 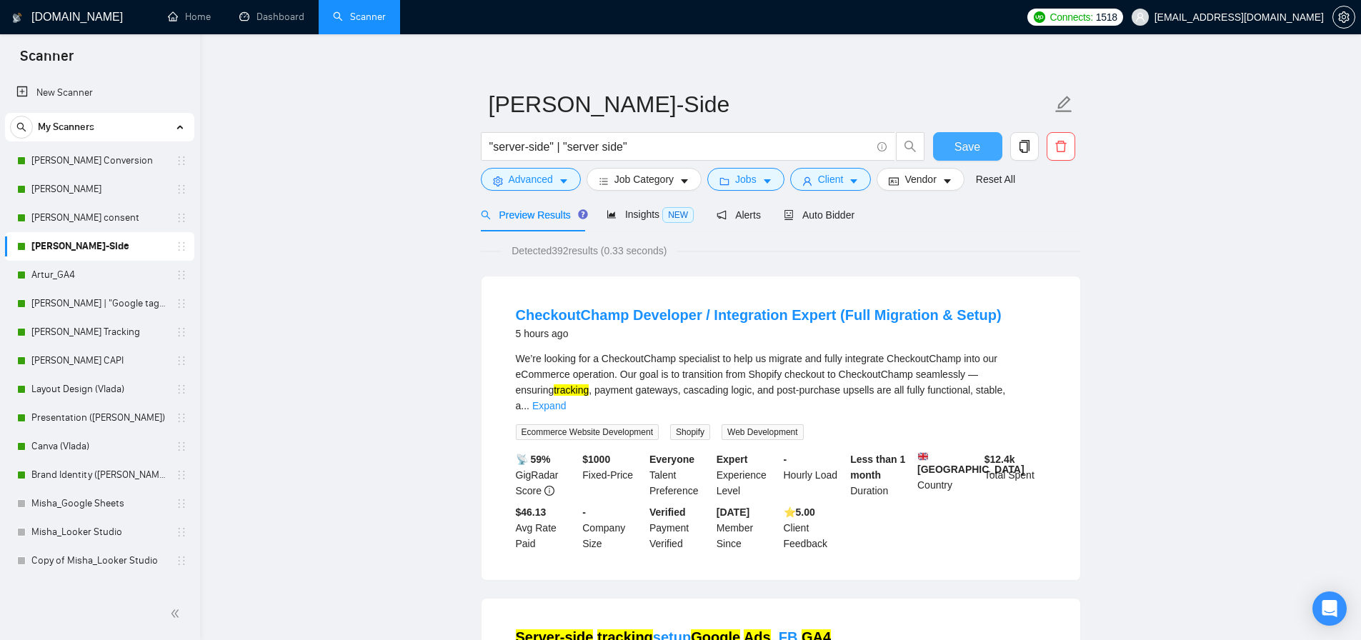 What do you see at coordinates (612, 214) in the screenshot?
I see `span: area-chart` at bounding box center [612, 214].